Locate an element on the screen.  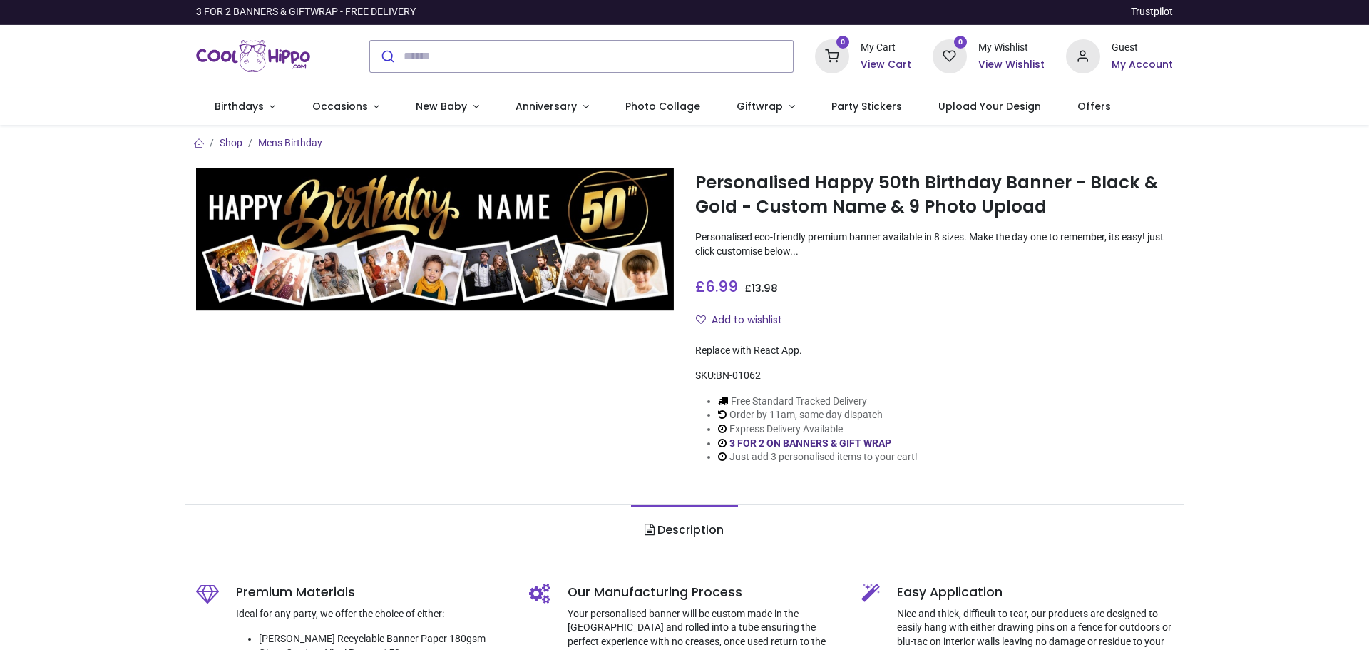
h6: My Account is located at coordinates (1143, 65).